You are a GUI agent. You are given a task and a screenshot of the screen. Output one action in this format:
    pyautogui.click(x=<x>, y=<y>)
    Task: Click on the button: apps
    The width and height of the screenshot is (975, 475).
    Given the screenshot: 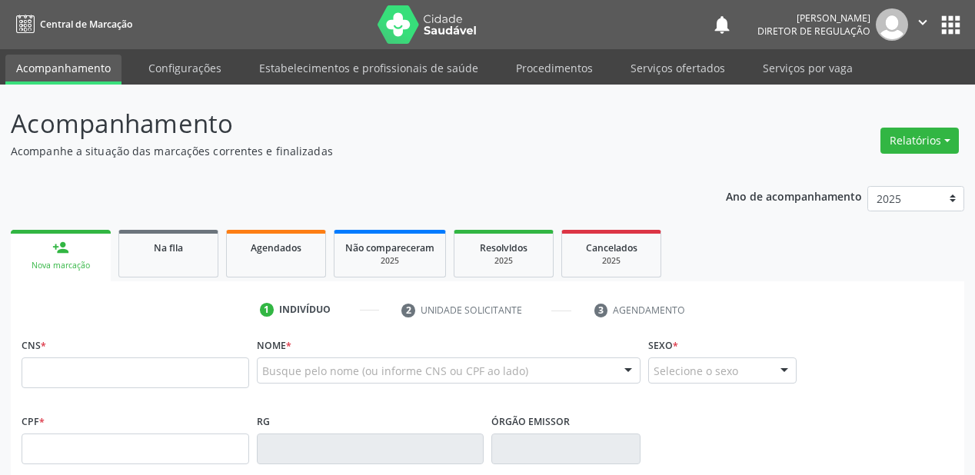 What is the action you would take?
    pyautogui.click(x=951, y=25)
    